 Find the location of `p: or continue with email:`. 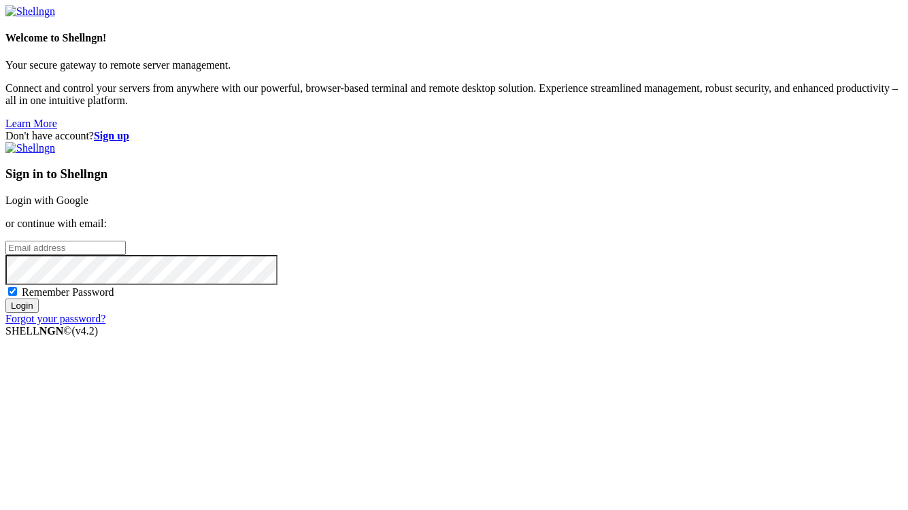

p: or continue with email: is located at coordinates (453, 224).